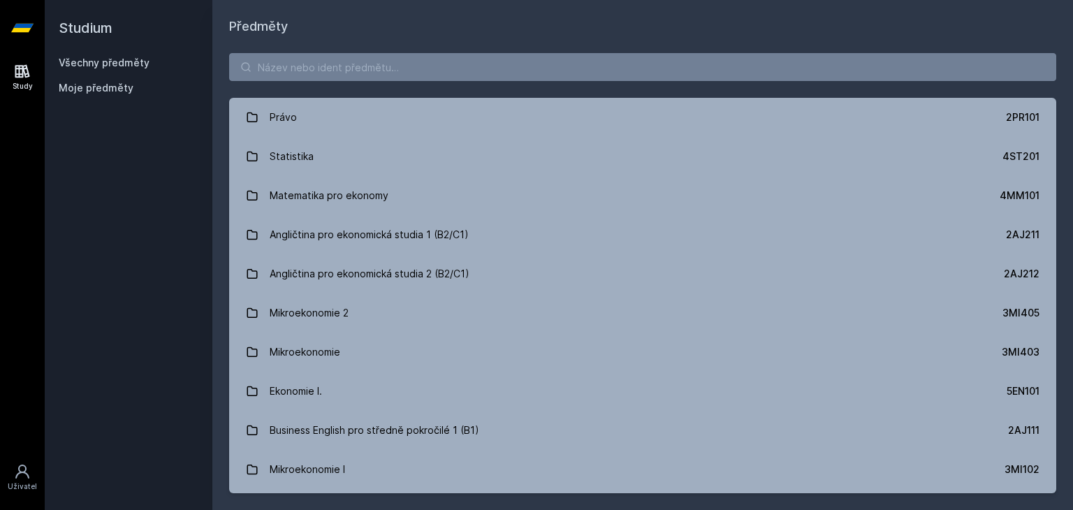 This screenshot has height=510, width=1073. What do you see at coordinates (643, 430) in the screenshot?
I see `a: Business English pro středně pokročilé 1 (B1) 2AJ111` at bounding box center [643, 430].